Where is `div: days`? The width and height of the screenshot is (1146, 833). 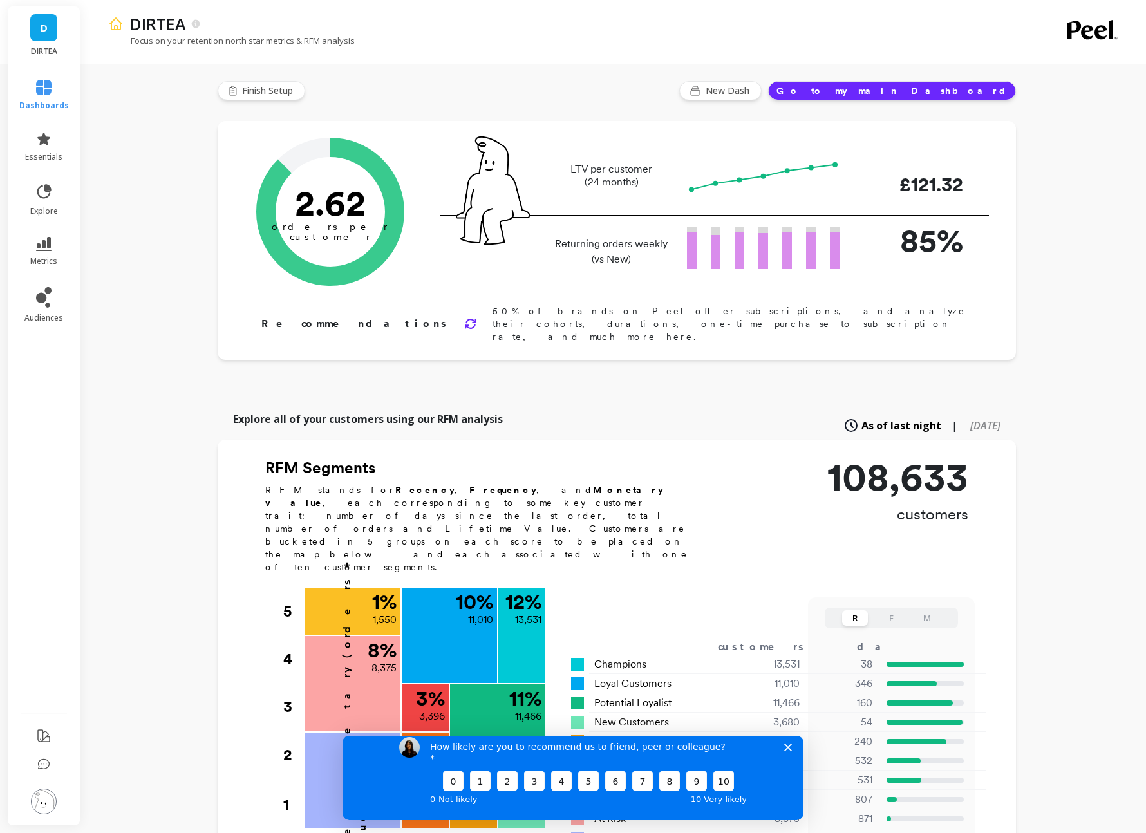
div: days is located at coordinates (884, 647).